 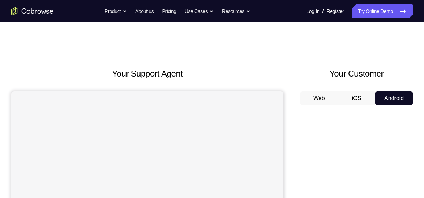 I want to click on a: Go to the home page, so click(x=32, y=11).